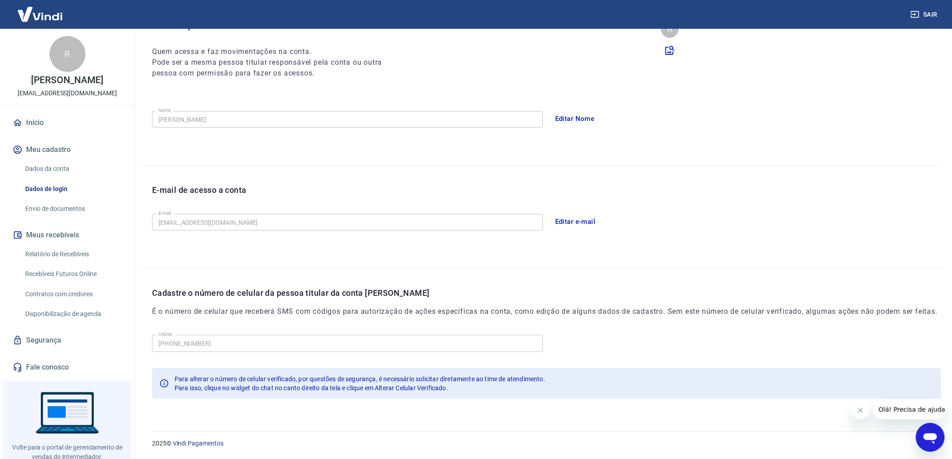 This screenshot has width=952, height=459. I want to click on button: Editar e-mail, so click(575, 222).